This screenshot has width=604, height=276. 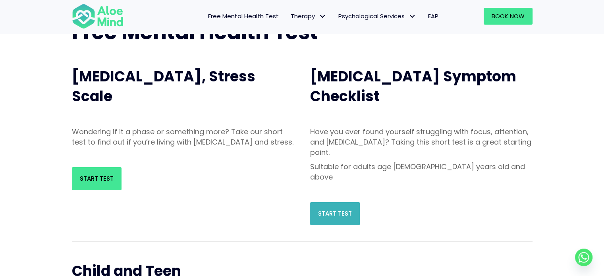 I want to click on p: Wondering if it a phase or something more? Take our short test to find out if you’re living with ..., so click(x=183, y=137).